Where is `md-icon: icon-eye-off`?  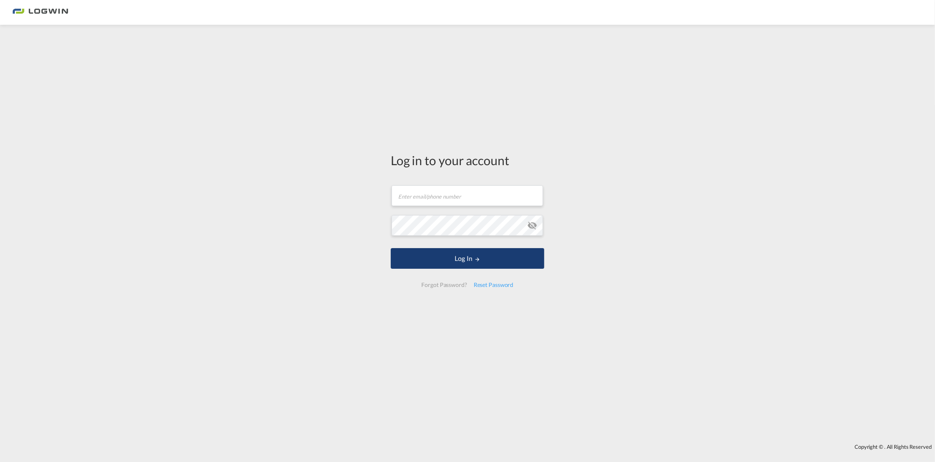
md-icon: icon-eye-off is located at coordinates (533, 225).